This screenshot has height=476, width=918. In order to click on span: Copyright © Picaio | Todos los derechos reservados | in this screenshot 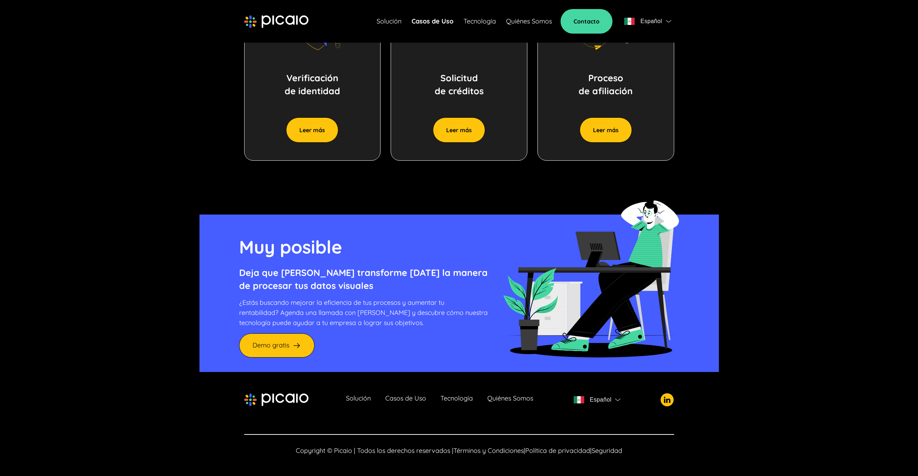, I will do `click(374, 450)`.